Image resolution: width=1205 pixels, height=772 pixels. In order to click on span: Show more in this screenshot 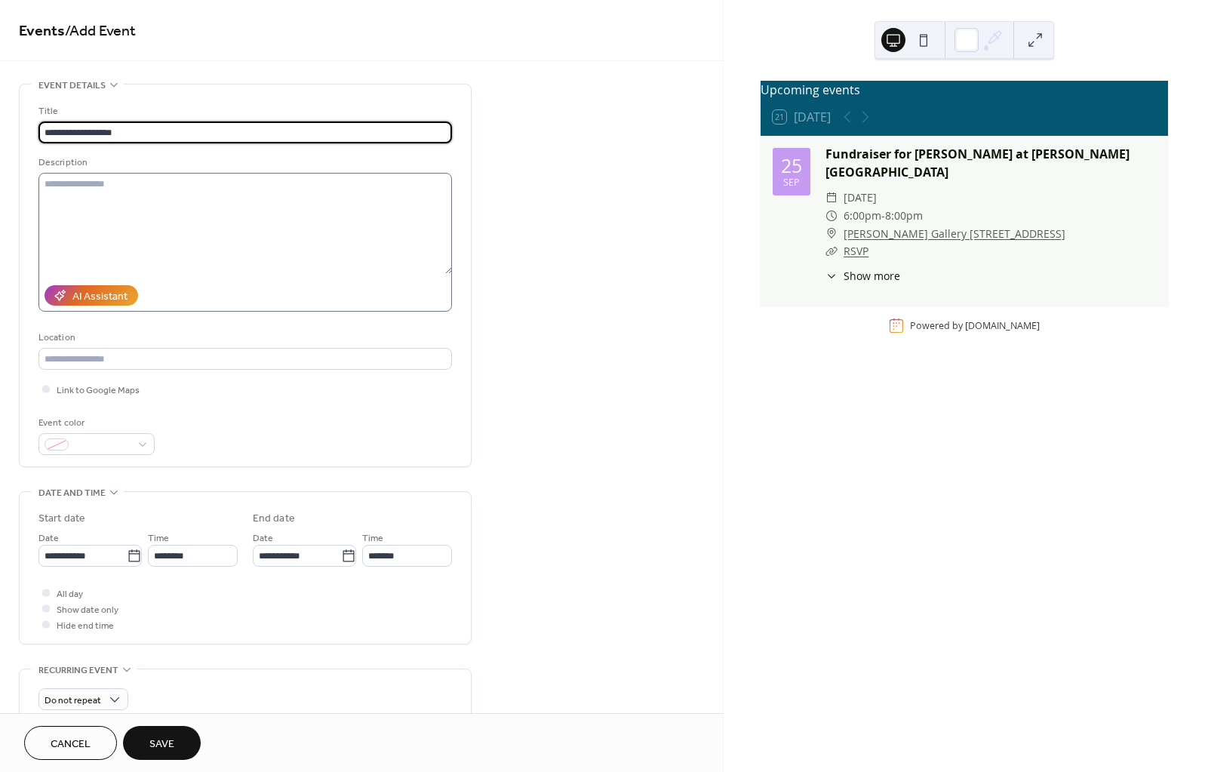, I will do `click(871, 275)`.